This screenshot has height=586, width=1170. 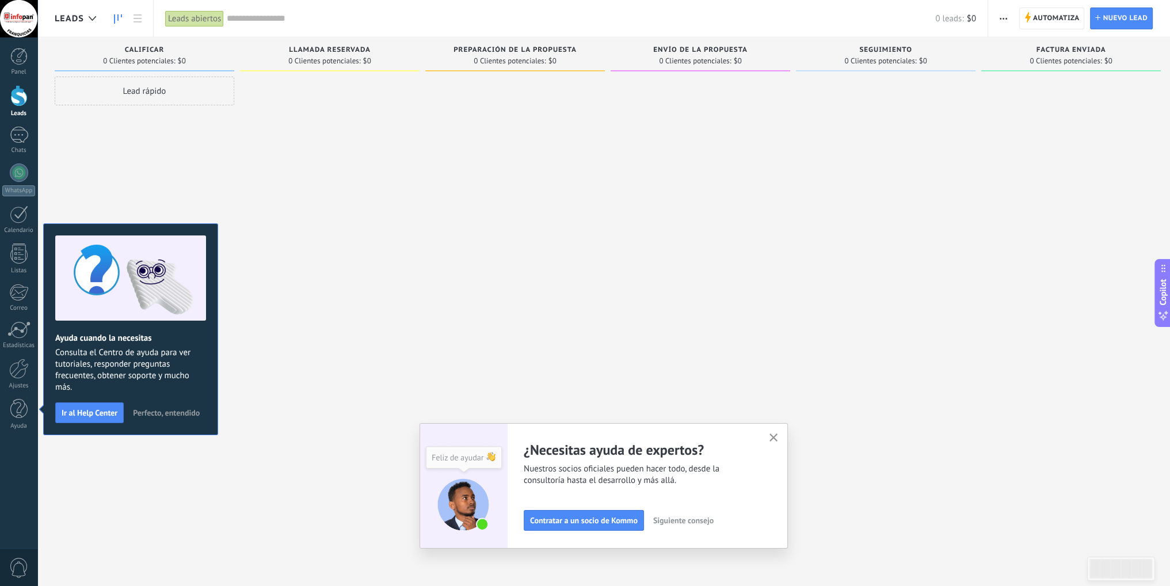 I want to click on button: Más, so click(x=1003, y=18).